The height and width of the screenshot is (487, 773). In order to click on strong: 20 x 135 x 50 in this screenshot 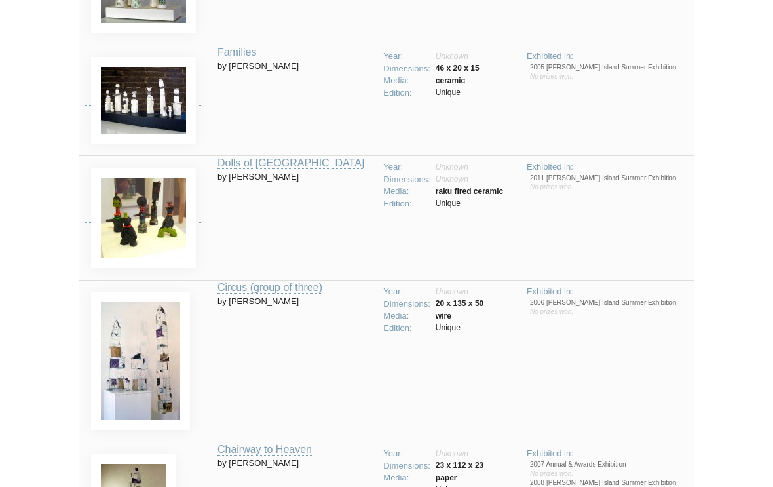, I will do `click(459, 303)`.